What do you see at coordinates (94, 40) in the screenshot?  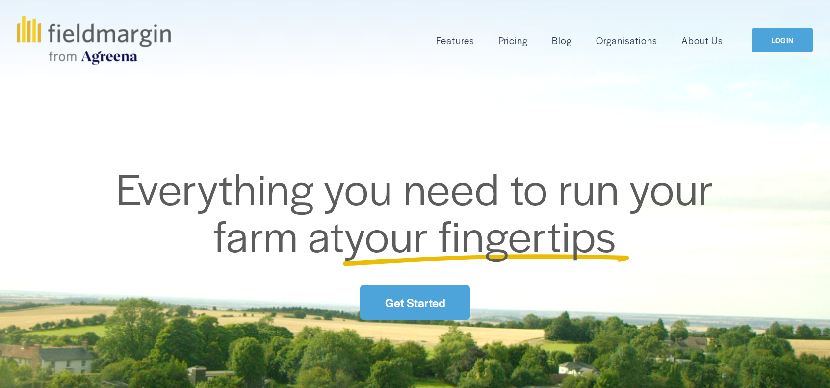 I see `img: fieldmargin.com` at bounding box center [94, 40].